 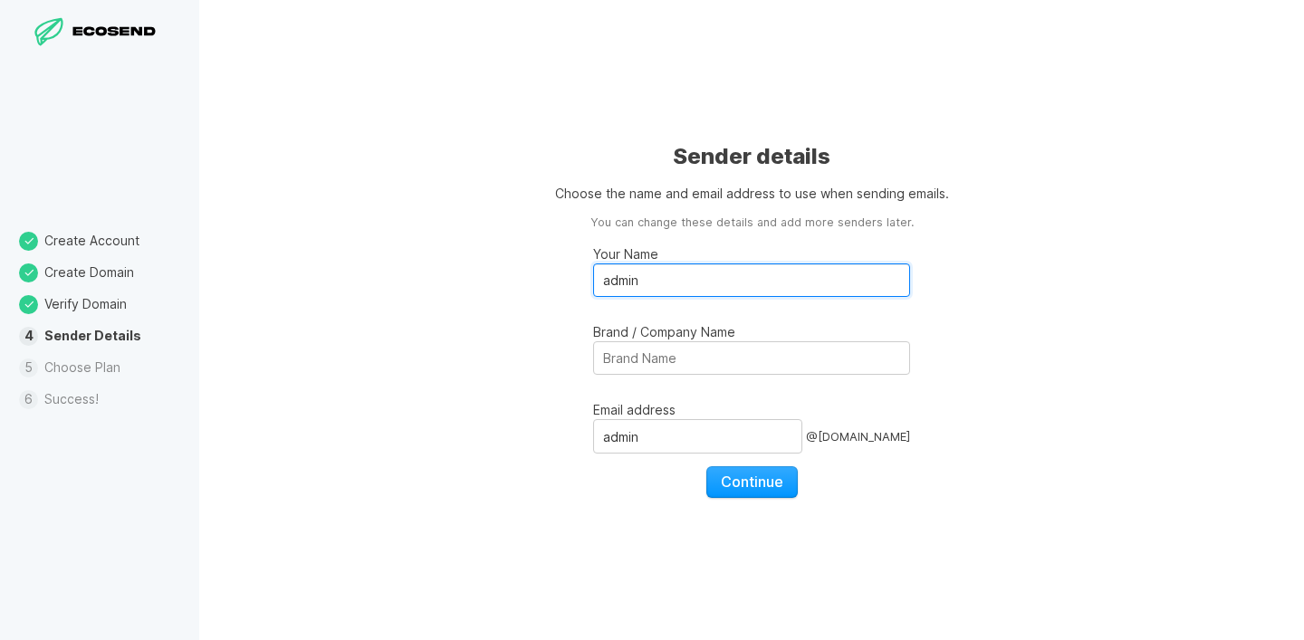 What do you see at coordinates (751, 280) in the screenshot?
I see `input: Your Name` at bounding box center [751, 280].